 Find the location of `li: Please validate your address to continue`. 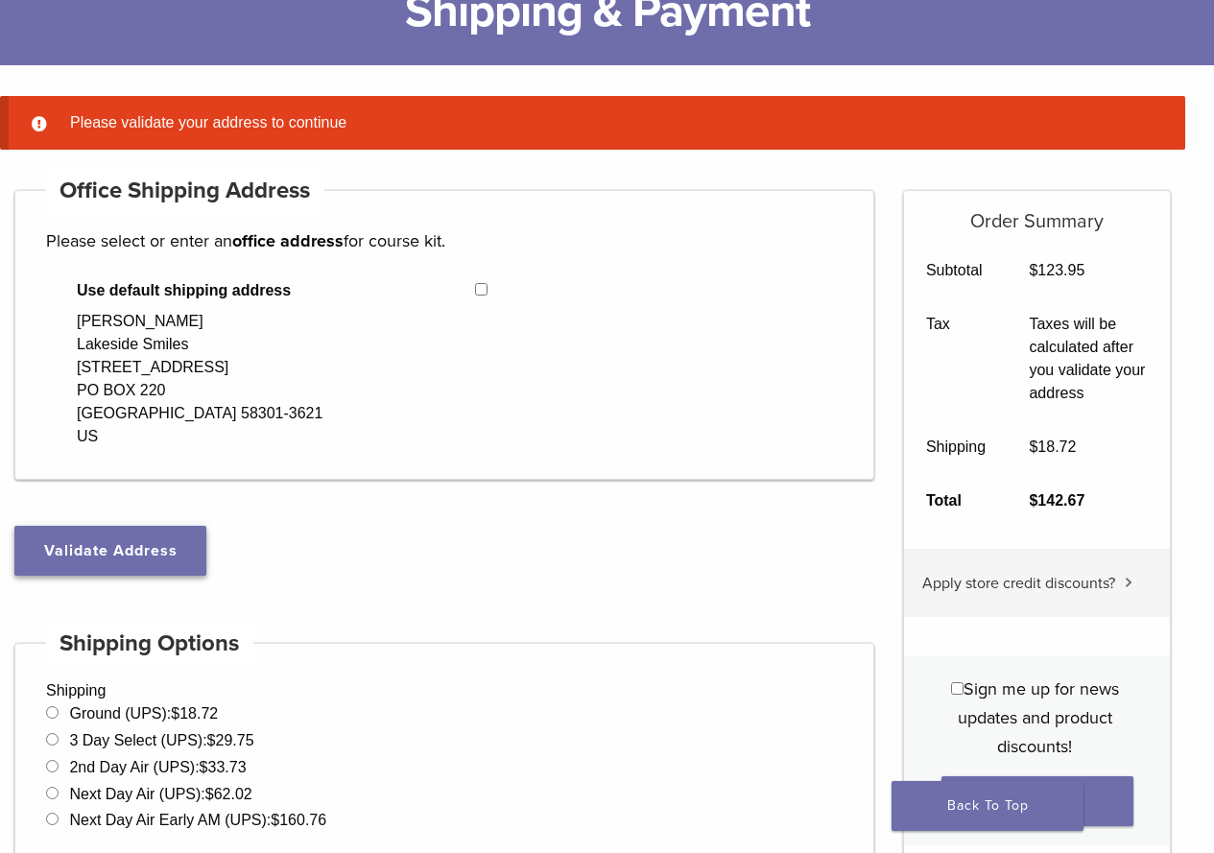

li: Please validate your address to continue is located at coordinates (608, 123).